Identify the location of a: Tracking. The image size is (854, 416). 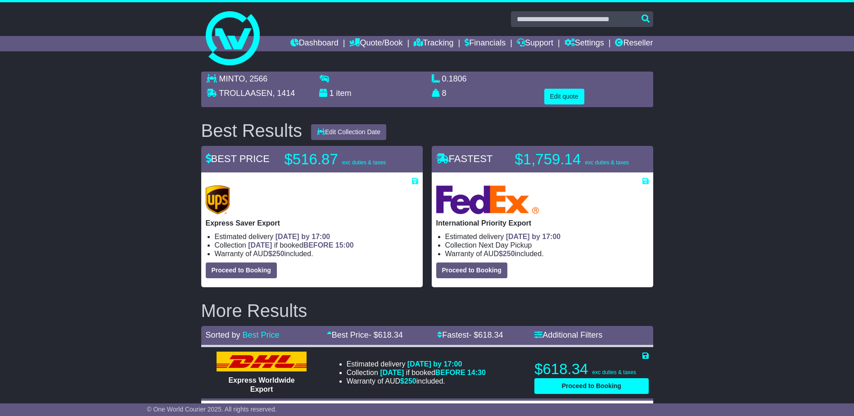
(434, 44).